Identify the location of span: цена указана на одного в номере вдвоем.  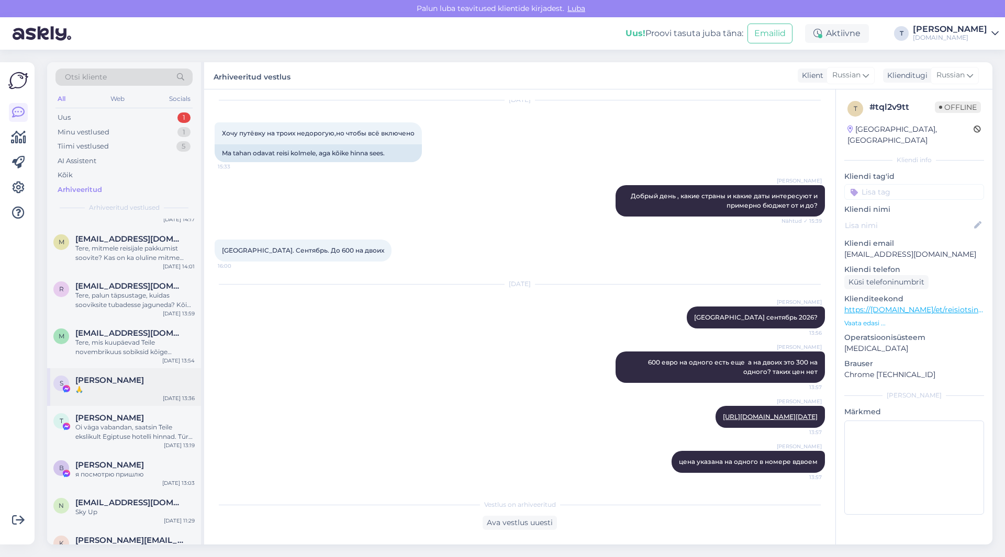
(748, 462).